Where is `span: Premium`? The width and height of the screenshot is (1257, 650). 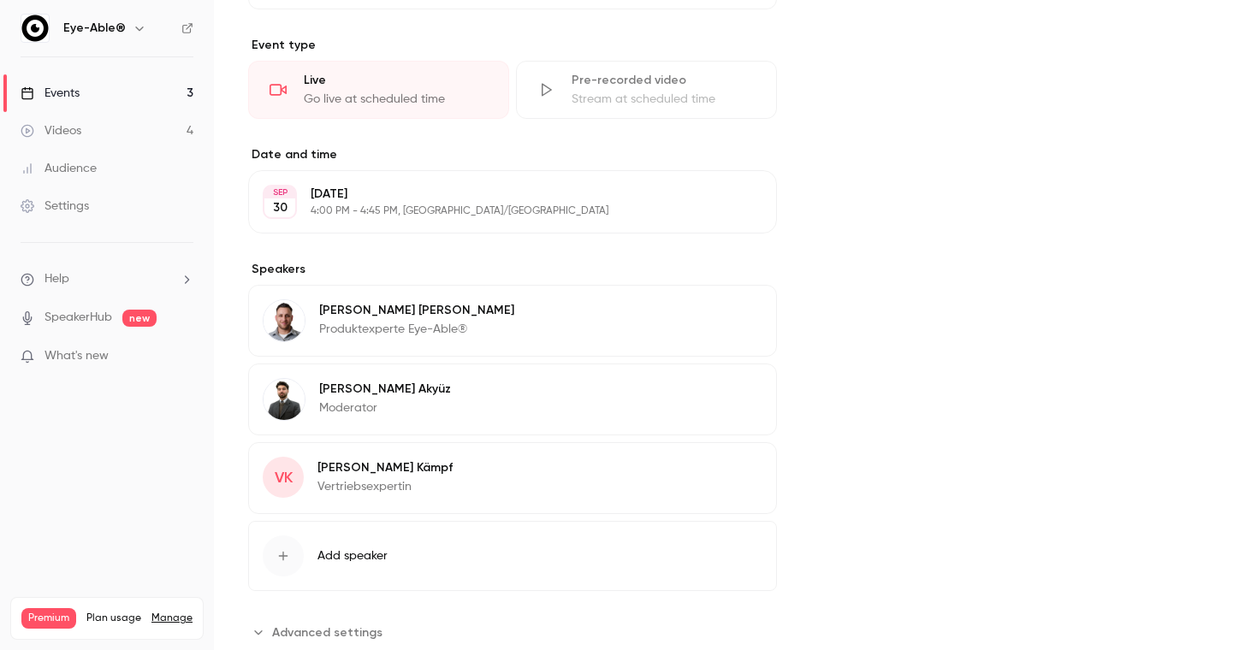 span: Premium is located at coordinates (49, 619).